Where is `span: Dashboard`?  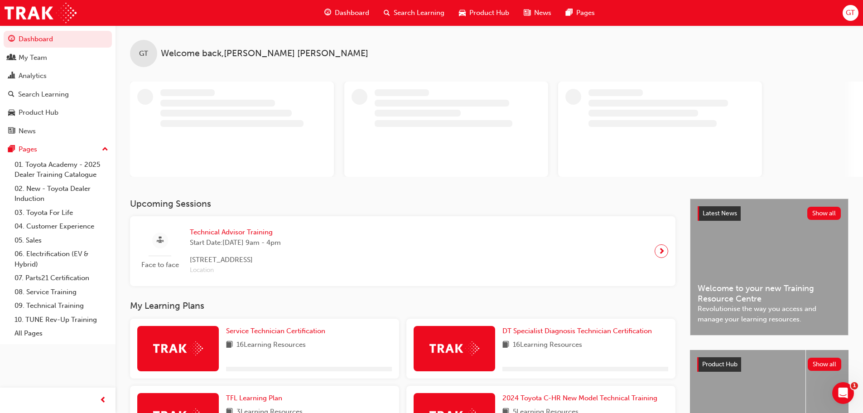 span: Dashboard is located at coordinates (352, 13).